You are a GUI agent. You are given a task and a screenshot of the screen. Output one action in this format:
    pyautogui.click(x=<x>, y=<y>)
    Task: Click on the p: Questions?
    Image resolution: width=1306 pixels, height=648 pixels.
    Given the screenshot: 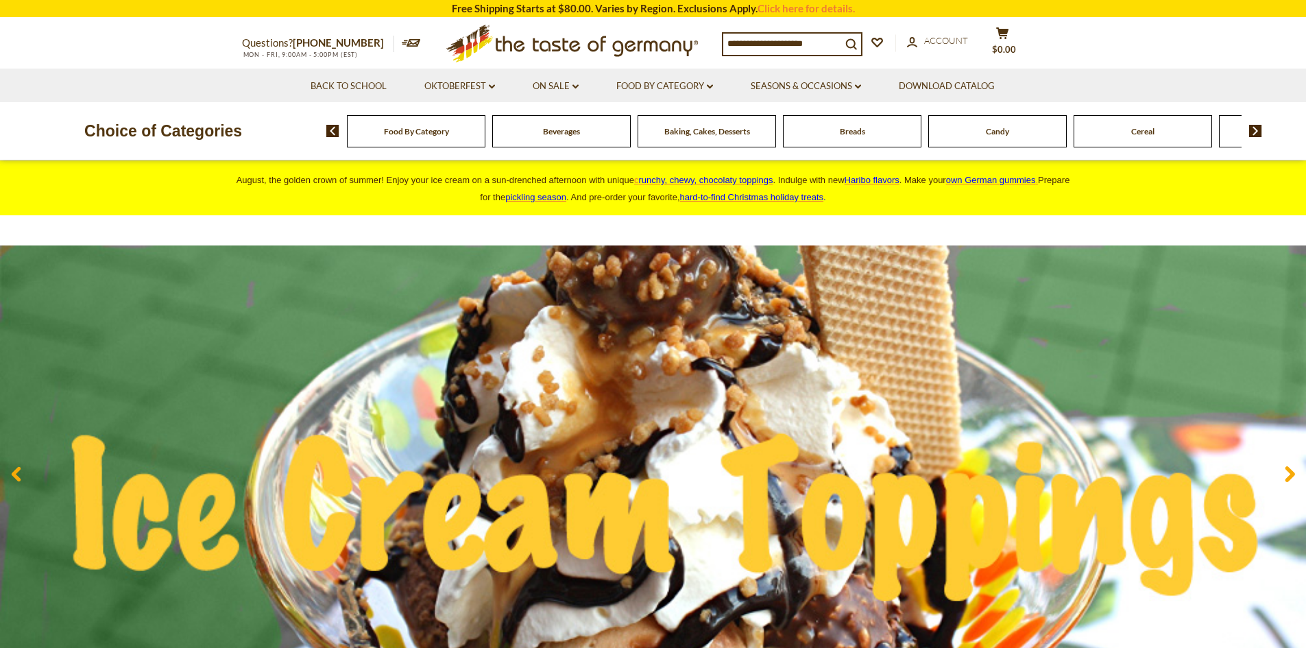 What is the action you would take?
    pyautogui.click(x=318, y=43)
    